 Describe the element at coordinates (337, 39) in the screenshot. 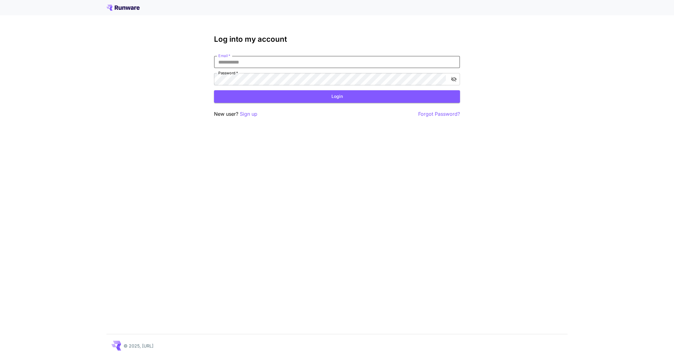

I see `h3: Log into my account` at that location.